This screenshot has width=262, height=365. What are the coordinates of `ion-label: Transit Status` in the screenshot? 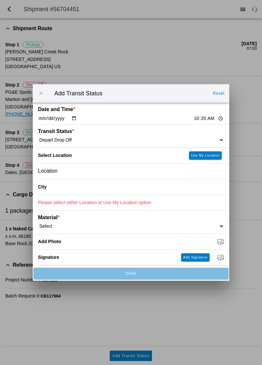 It's located at (108, 131).